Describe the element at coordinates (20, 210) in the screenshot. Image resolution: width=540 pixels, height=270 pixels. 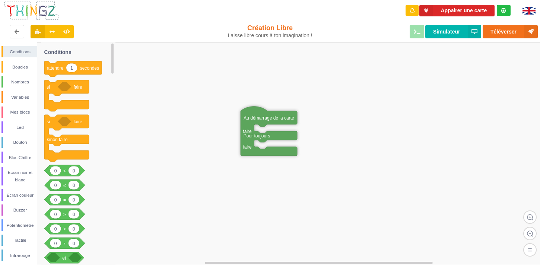
I see `div: Buzzer` at that location.